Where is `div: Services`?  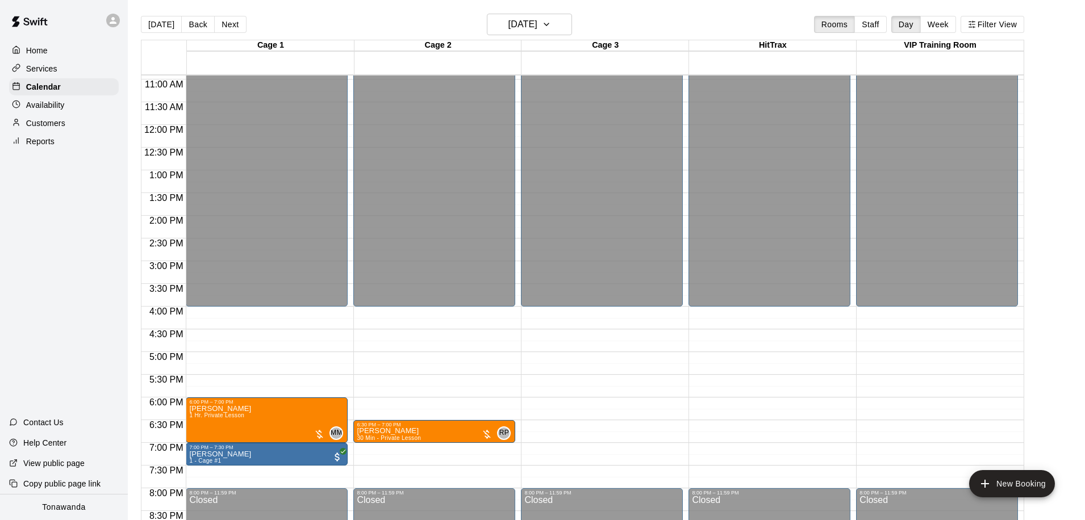
div: Services is located at coordinates (64, 69).